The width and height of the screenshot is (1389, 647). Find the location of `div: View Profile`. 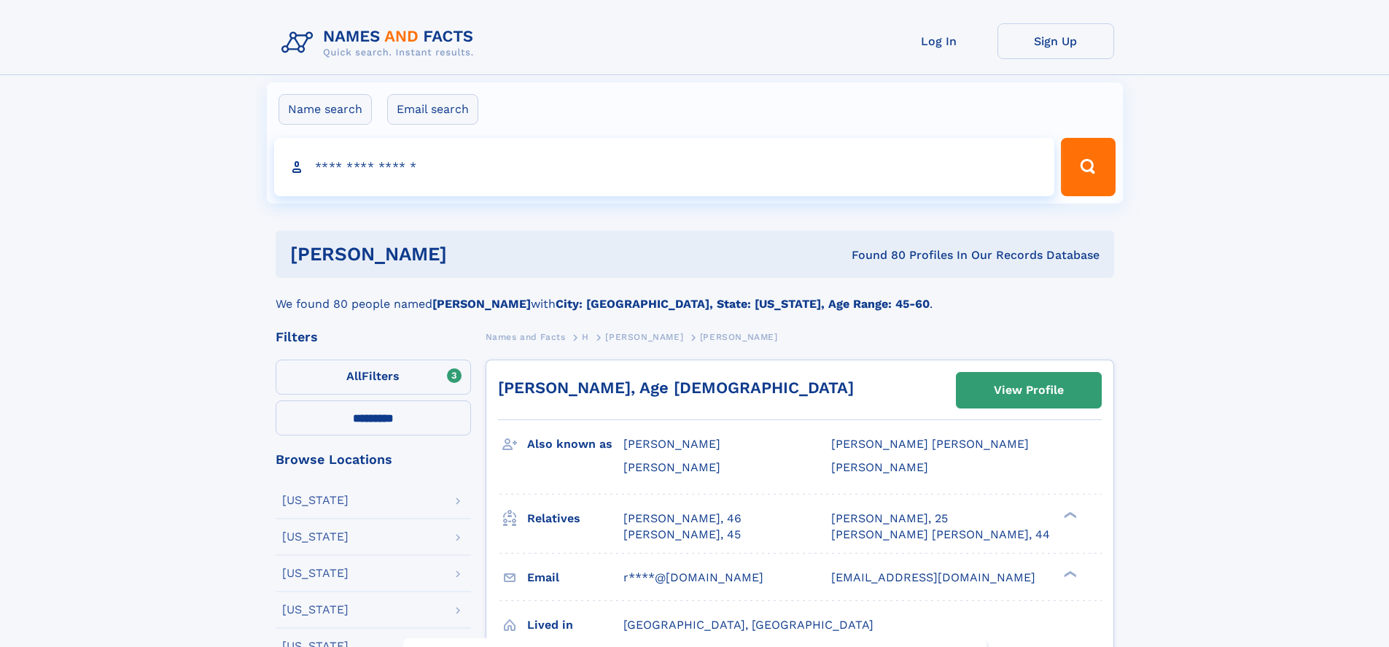

div: View Profile is located at coordinates (1029, 390).